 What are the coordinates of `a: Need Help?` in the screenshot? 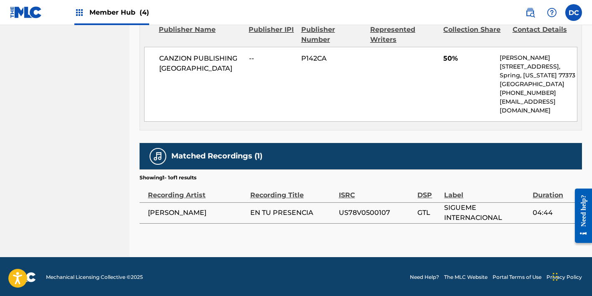 It's located at (424, 277).